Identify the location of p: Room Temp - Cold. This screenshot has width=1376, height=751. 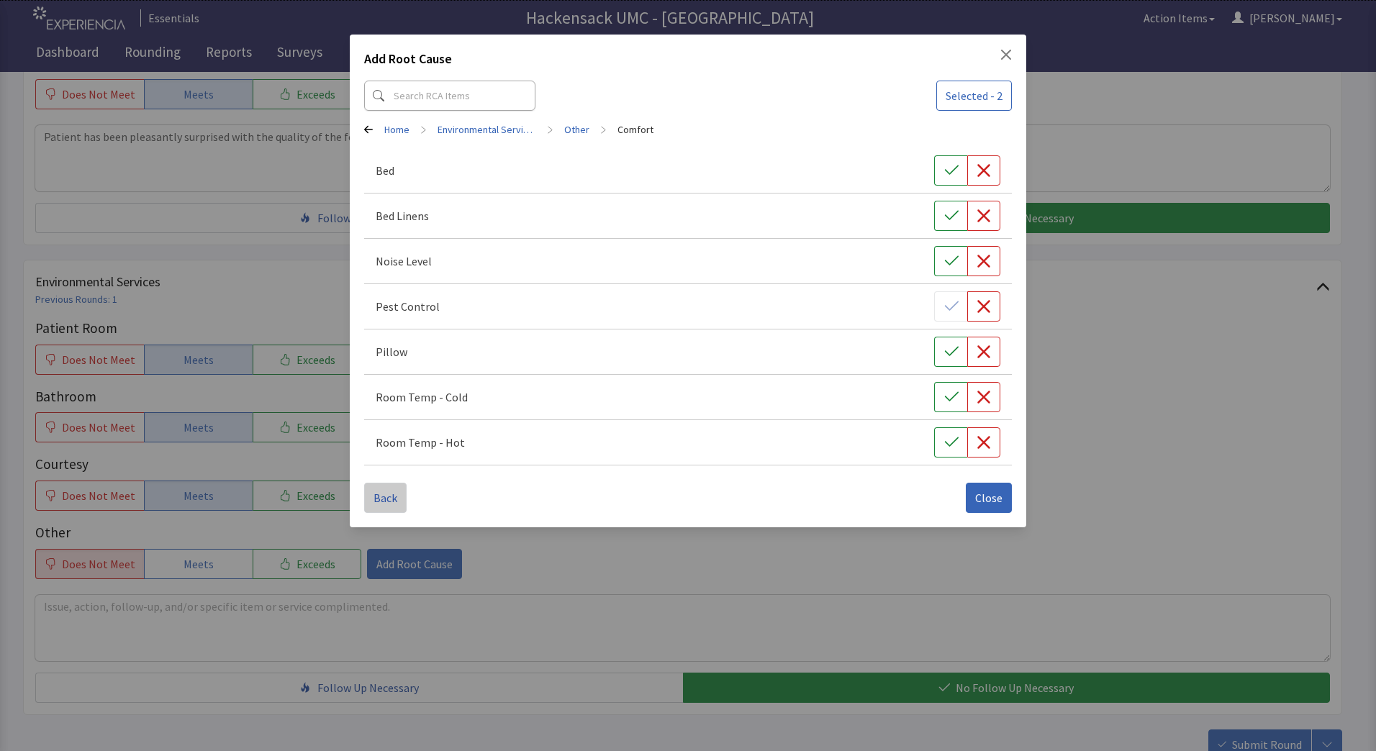
(422, 397).